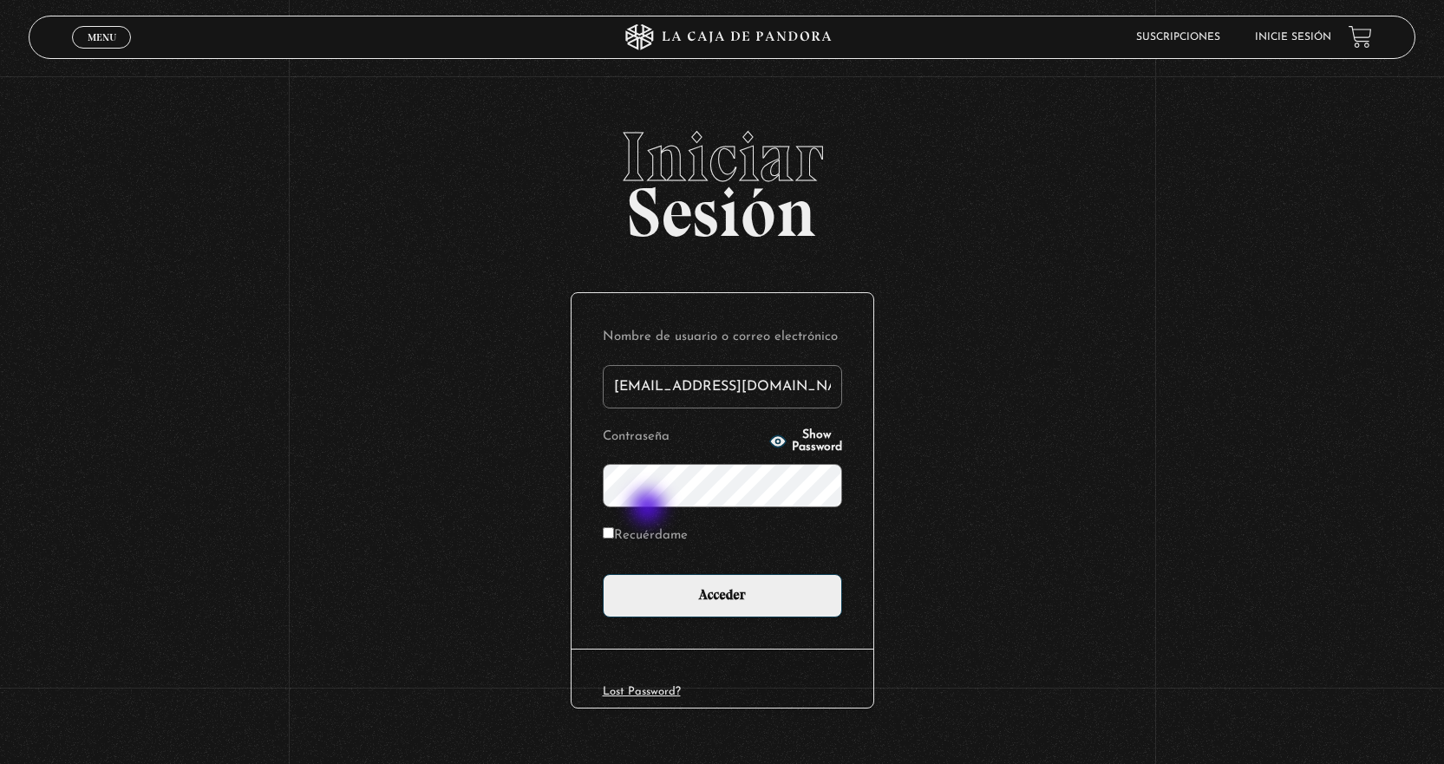  I want to click on label: Recuérdame, so click(645, 536).